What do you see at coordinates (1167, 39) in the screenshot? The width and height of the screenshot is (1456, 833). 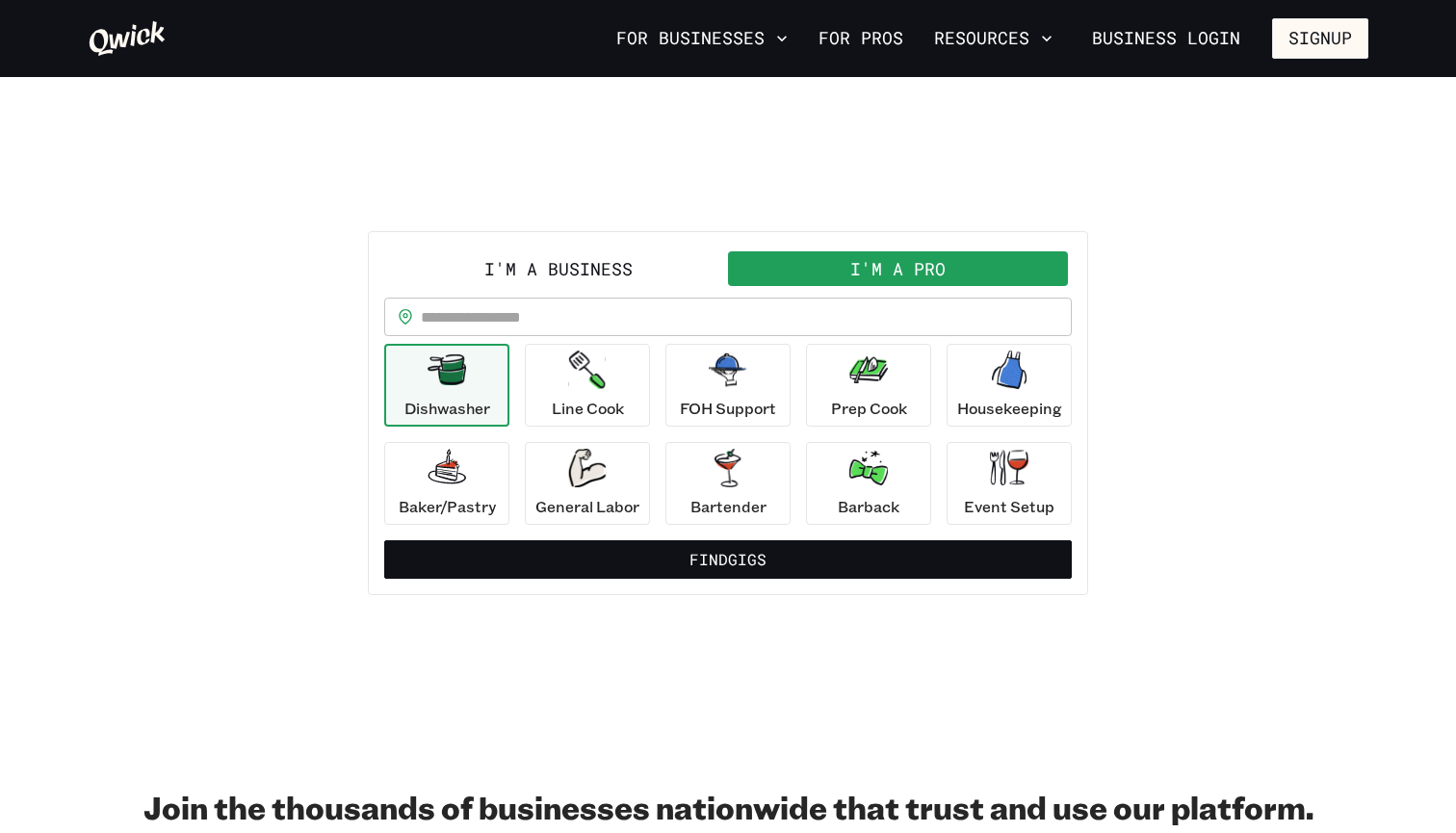 I see `a: Business Login` at bounding box center [1167, 39].